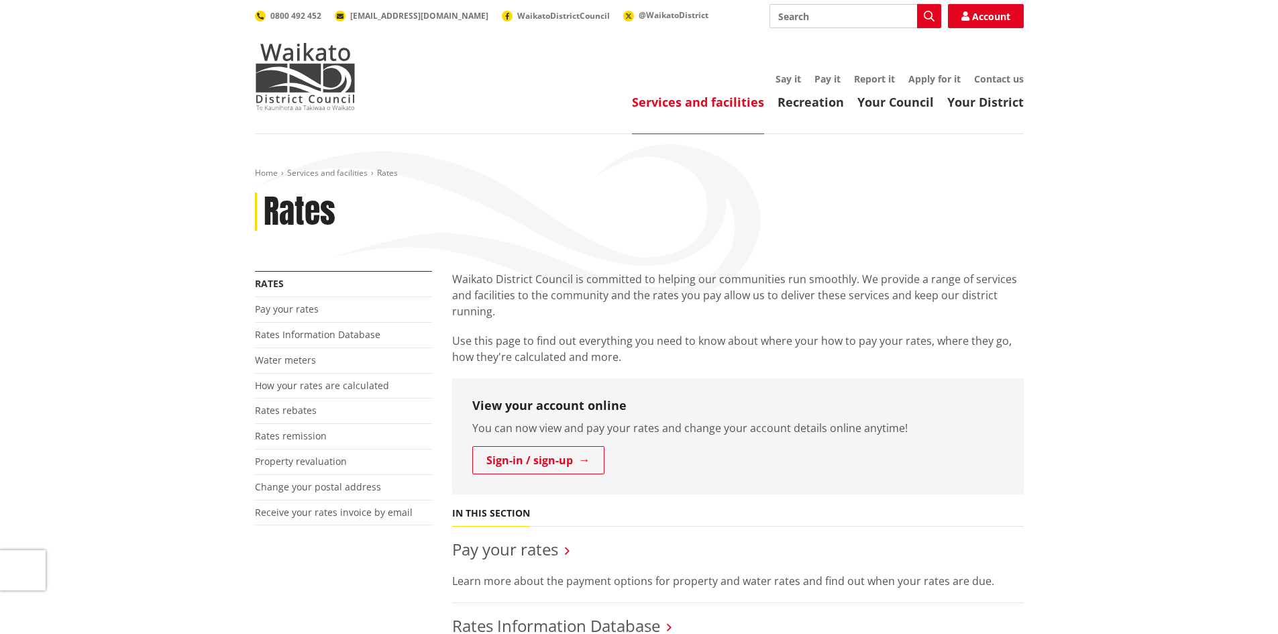 This screenshot has height=634, width=1278. What do you see at coordinates (269, 283) in the screenshot?
I see `a: Rates` at bounding box center [269, 283].